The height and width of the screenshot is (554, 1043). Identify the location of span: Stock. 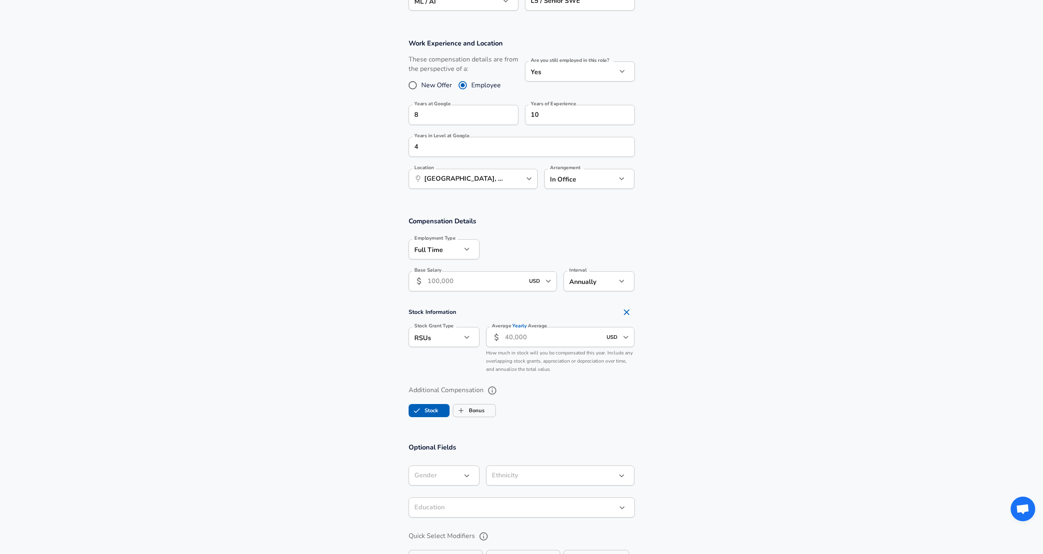
(417, 411).